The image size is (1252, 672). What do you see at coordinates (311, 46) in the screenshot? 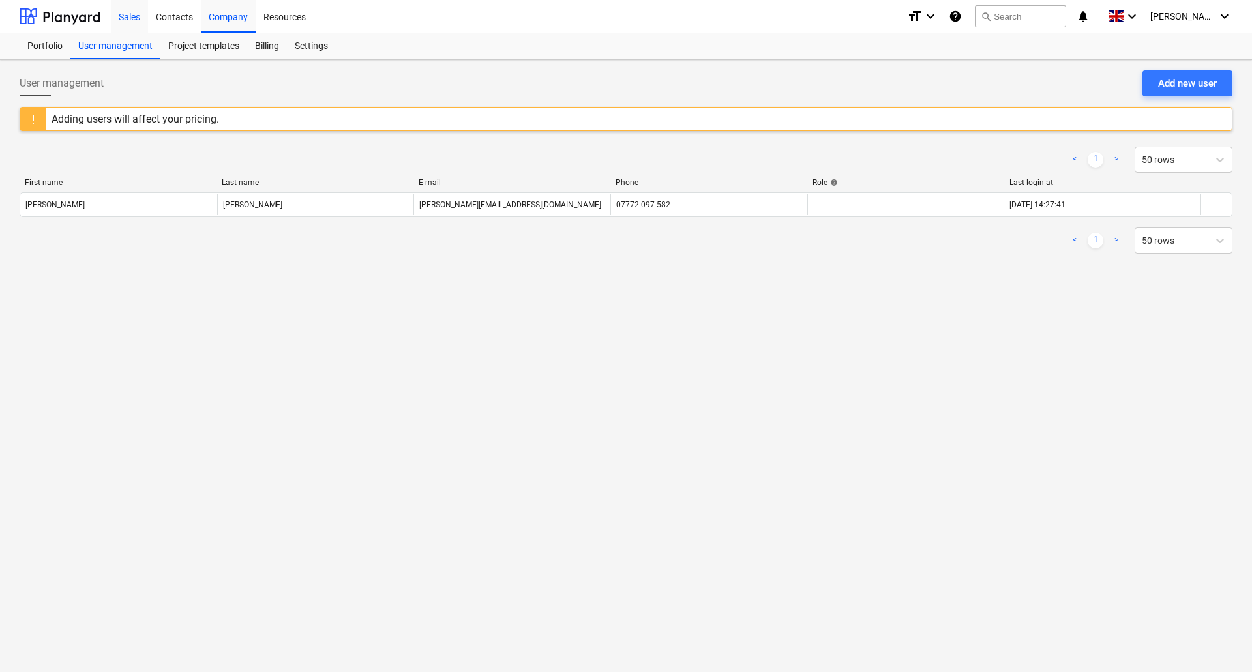
I see `div: Settings` at bounding box center [311, 46].